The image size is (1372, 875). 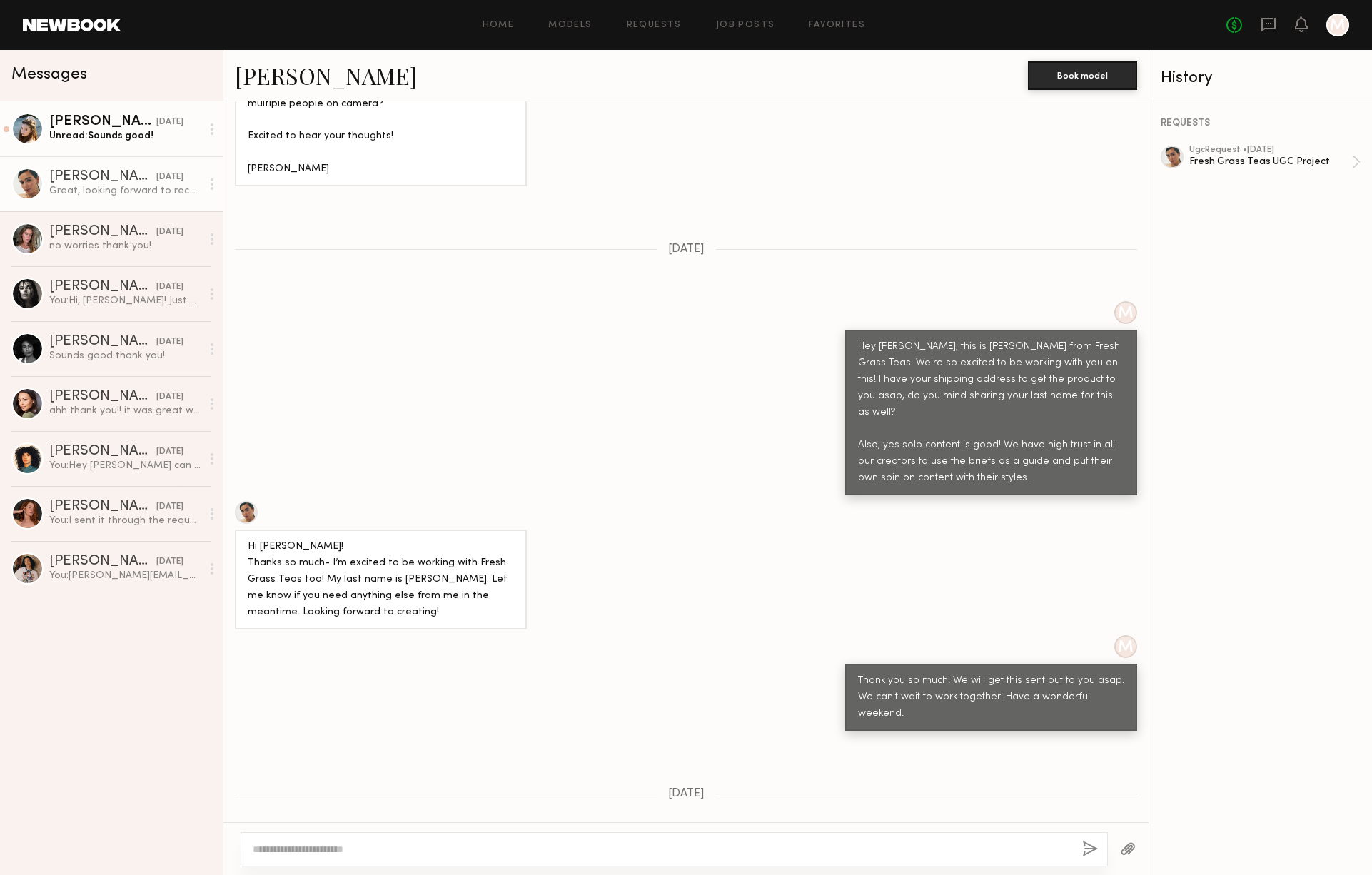 I want to click on button: Book model, so click(x=1082, y=75).